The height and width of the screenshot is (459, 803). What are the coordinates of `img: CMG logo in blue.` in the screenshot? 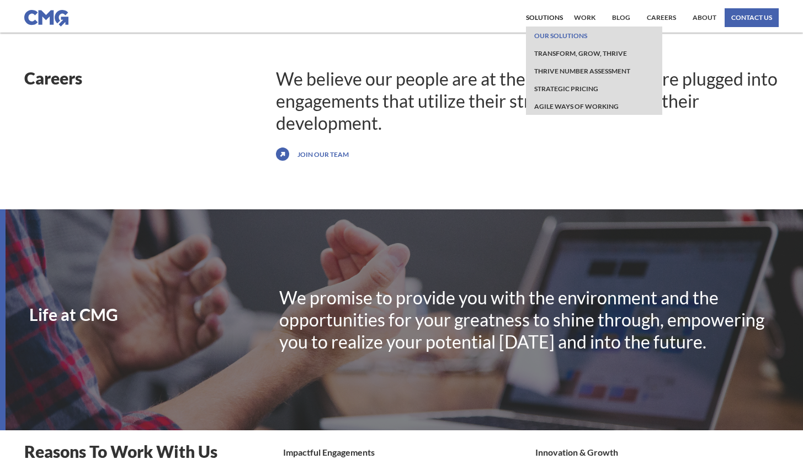 It's located at (46, 18).